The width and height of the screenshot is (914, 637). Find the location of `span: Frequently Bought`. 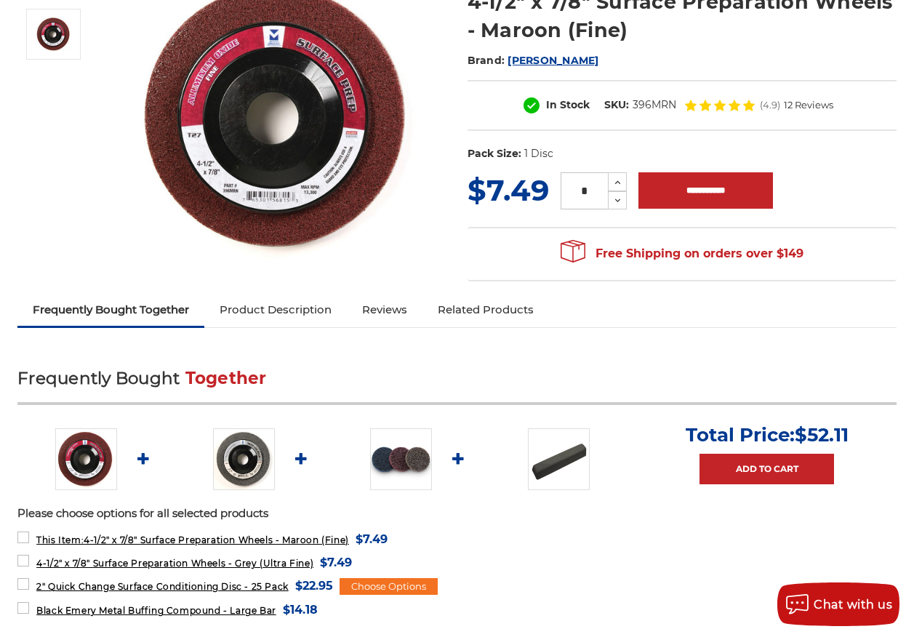

span: Frequently Bought is located at coordinates (98, 378).